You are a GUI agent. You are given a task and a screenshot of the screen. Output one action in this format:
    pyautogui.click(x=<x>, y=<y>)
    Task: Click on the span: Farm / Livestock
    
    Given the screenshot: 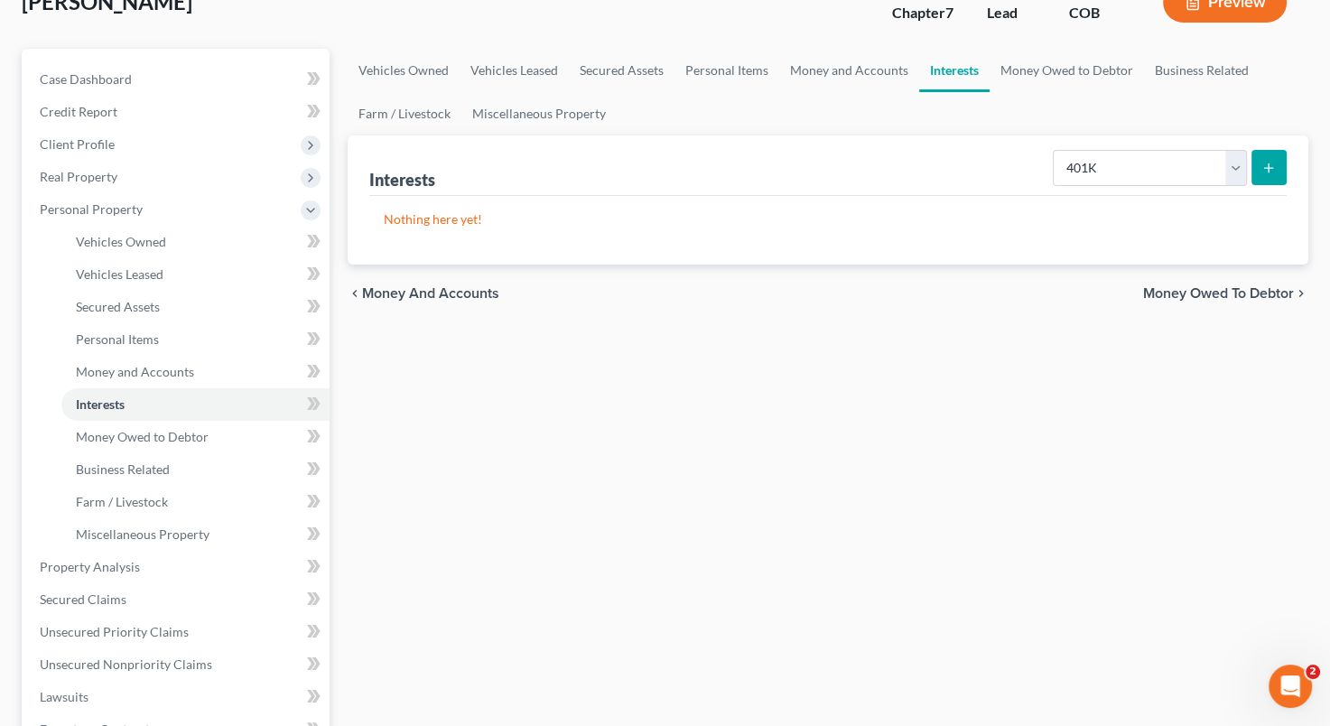 What is the action you would take?
    pyautogui.click(x=122, y=501)
    